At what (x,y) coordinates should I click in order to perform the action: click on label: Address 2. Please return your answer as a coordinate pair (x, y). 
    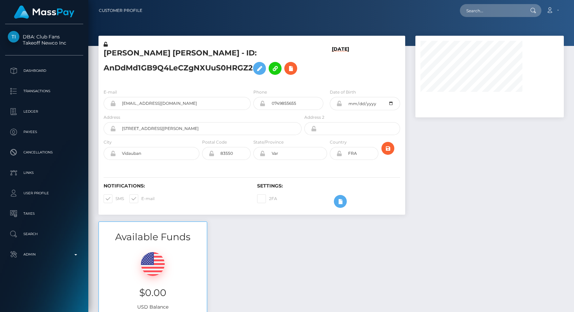
    Looking at the image, I should click on (314, 117).